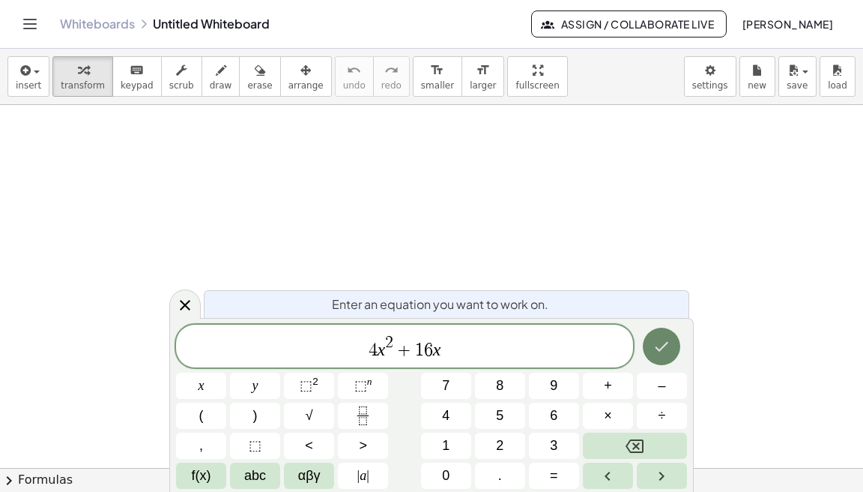  Describe the element at coordinates (446, 475) in the screenshot. I see `span: 0` at that location.